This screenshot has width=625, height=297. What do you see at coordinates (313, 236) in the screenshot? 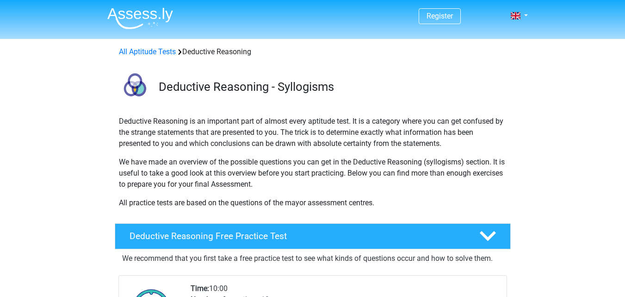
I see `a: Deductive Reasoning Free Practice Test` at bounding box center [313, 236].